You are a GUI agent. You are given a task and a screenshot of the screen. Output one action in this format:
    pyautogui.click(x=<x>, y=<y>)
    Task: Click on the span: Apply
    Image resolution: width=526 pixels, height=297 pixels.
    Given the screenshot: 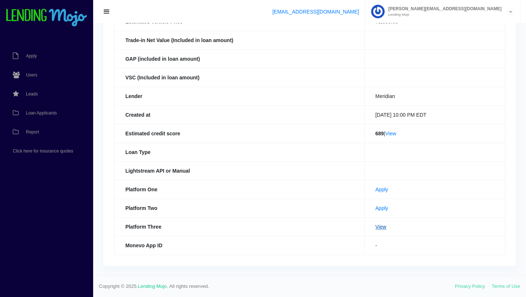 What is the action you would take?
    pyautogui.click(x=31, y=56)
    